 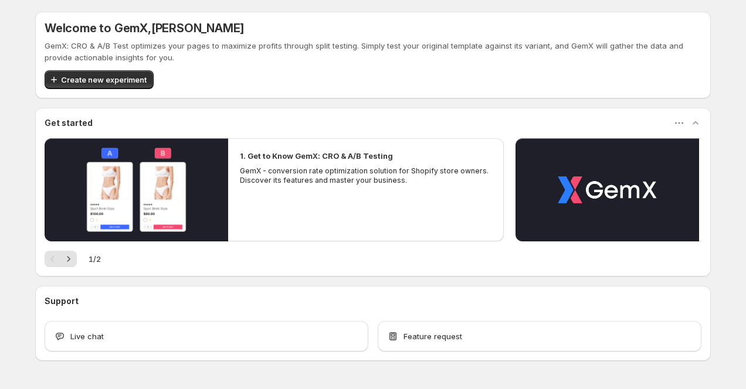 What do you see at coordinates (62, 301) in the screenshot?
I see `h3: Support` at bounding box center [62, 301].